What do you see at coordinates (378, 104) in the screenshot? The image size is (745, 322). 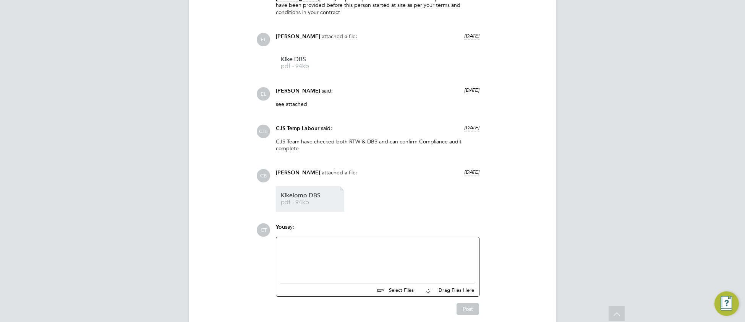 I see `p: see attached` at bounding box center [378, 104].